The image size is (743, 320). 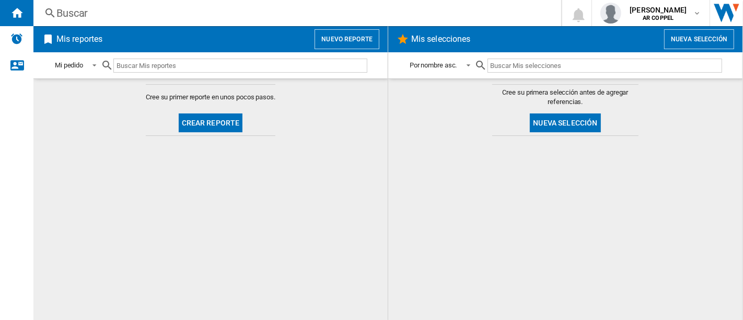 What do you see at coordinates (240, 65) in the screenshot?
I see `input: Buscar Mis reportes` at bounding box center [240, 65].